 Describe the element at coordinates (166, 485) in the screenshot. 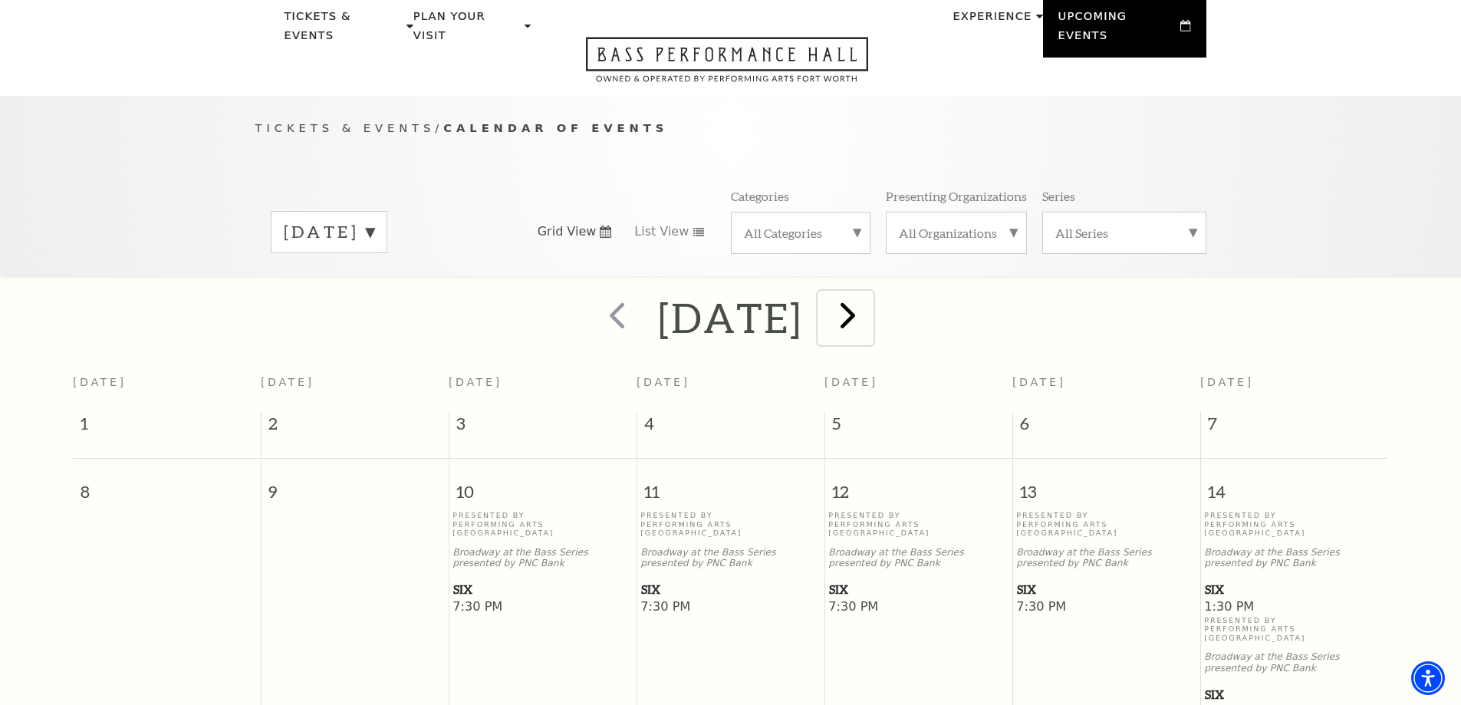

I see `span: 8` at that location.